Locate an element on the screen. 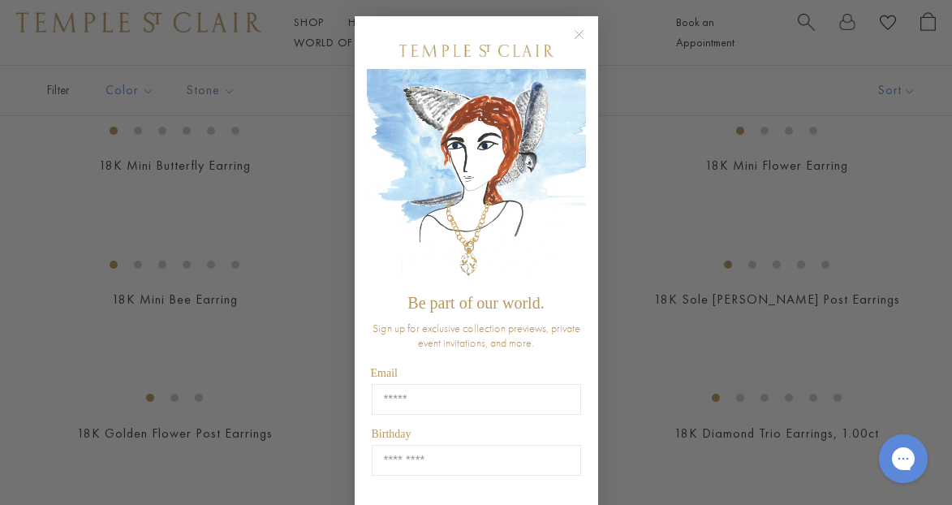 This screenshot has height=505, width=952. button: Close dialog is located at coordinates (587, 42).